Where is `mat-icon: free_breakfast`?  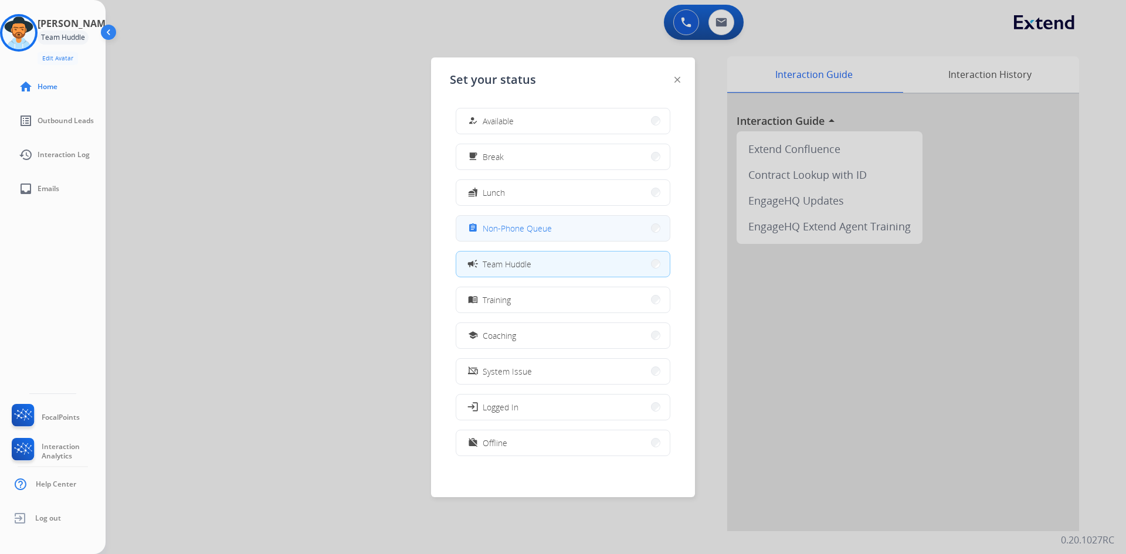 mat-icon: free_breakfast is located at coordinates (473, 157).